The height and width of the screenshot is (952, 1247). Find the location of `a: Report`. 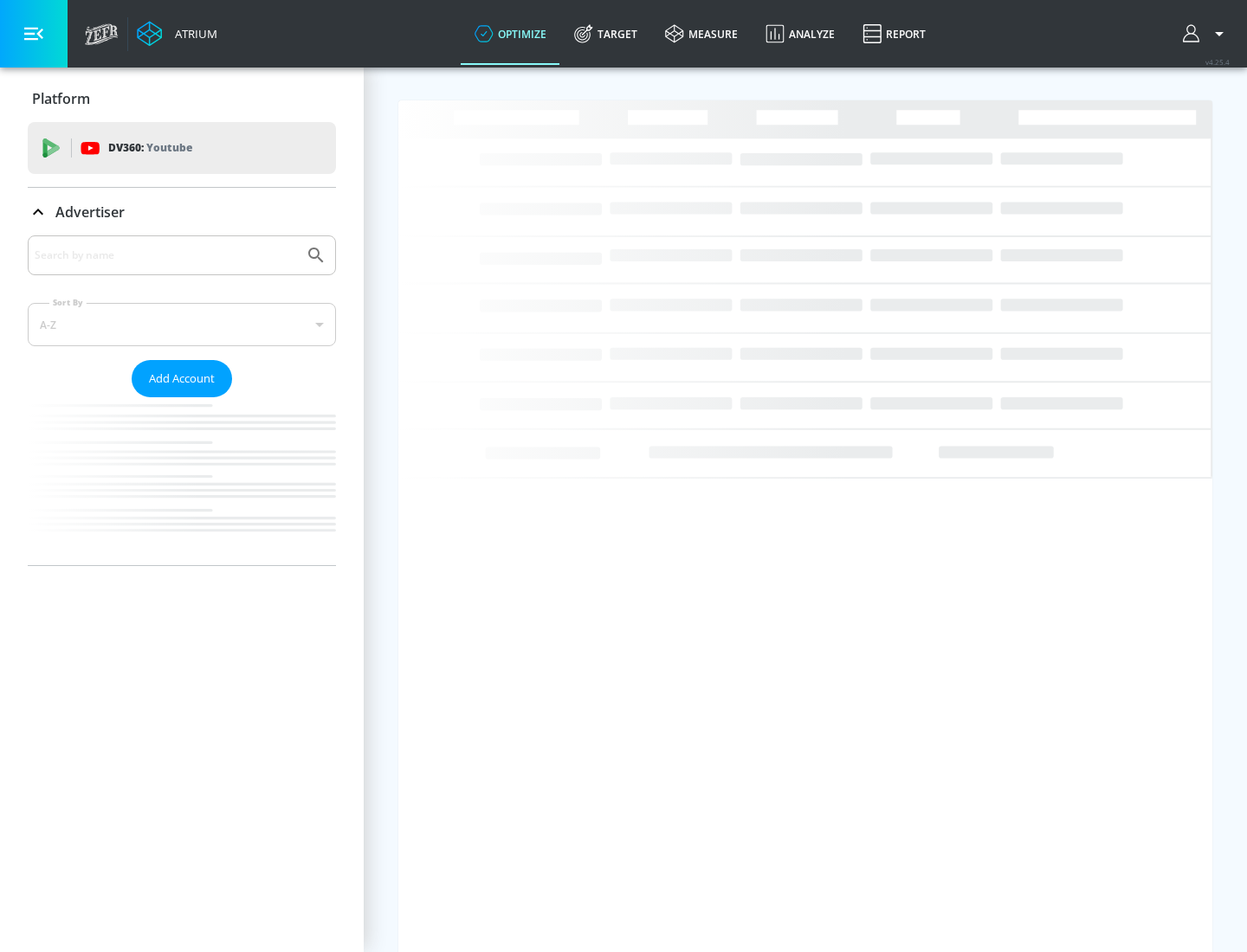

a: Report is located at coordinates (894, 33).